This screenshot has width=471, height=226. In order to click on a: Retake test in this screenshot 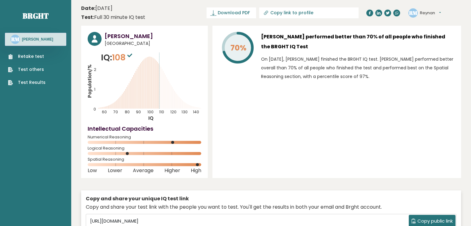, I will do `click(27, 56)`.